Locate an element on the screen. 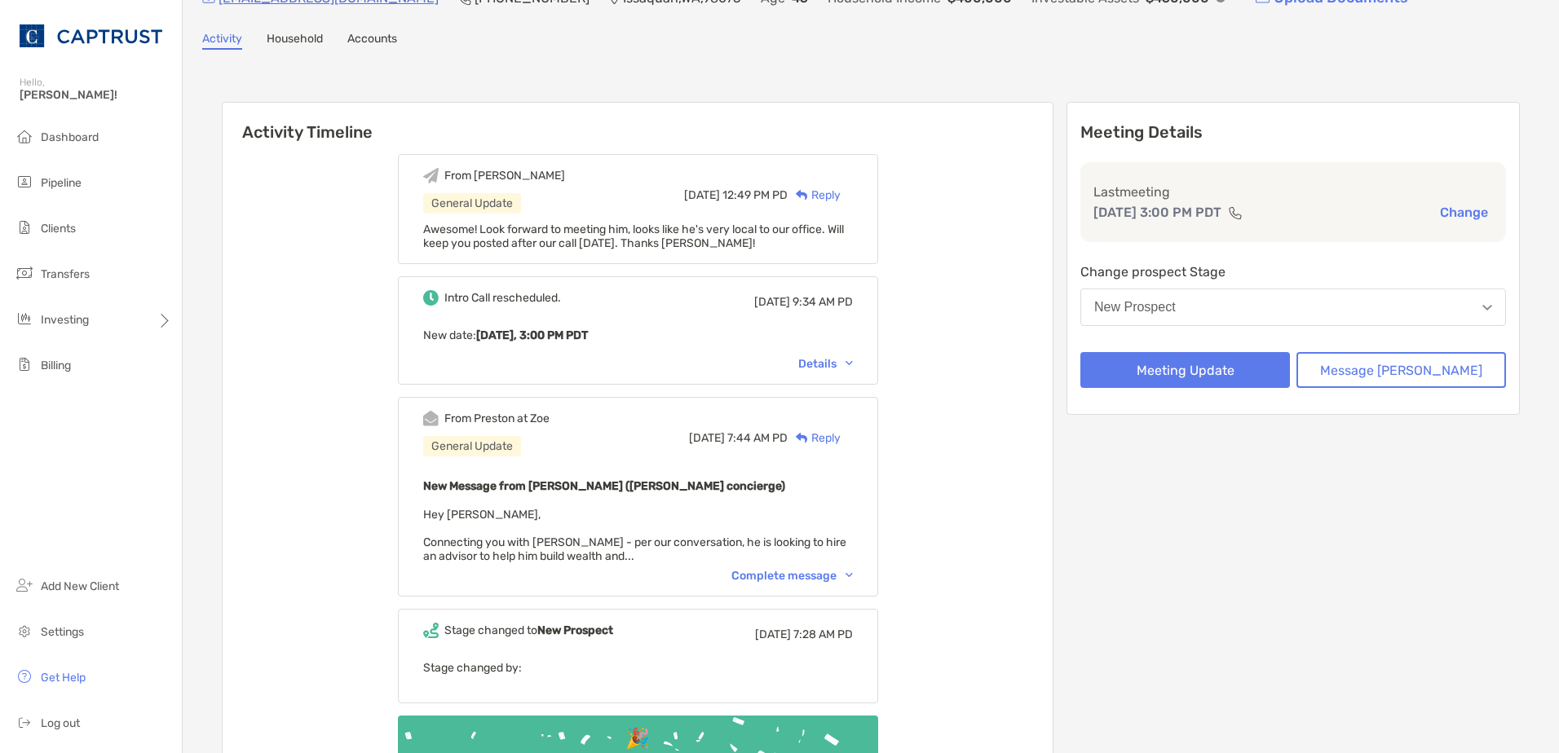 This screenshot has width=1559, height=753. span: 12:49 PM PD is located at coordinates (755, 195).